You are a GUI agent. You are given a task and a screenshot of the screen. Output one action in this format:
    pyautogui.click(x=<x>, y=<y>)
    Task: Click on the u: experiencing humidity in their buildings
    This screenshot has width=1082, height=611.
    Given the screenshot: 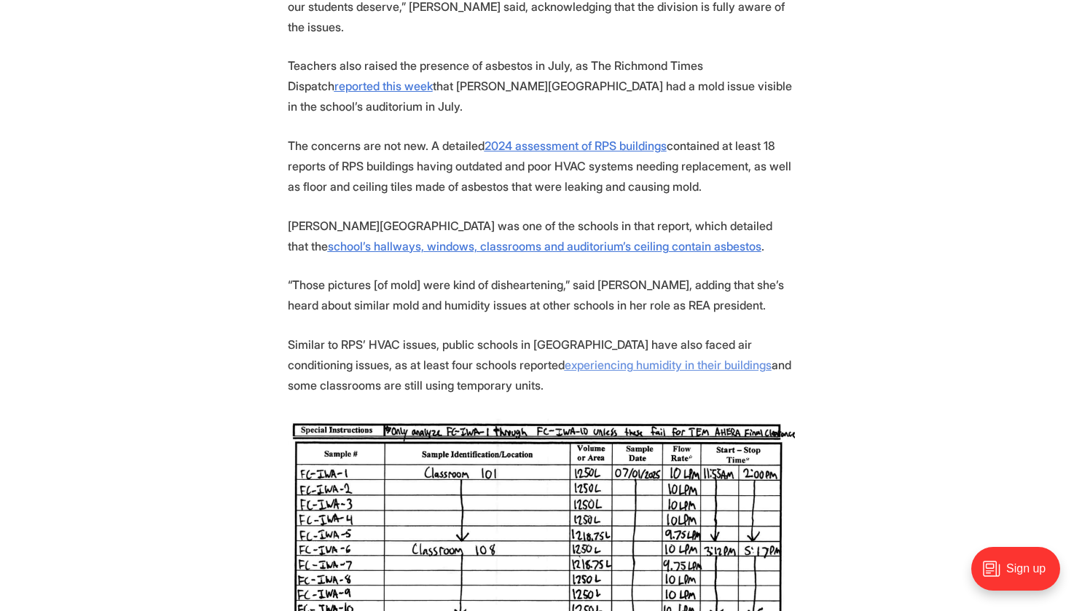 What is the action you would take?
    pyautogui.click(x=668, y=365)
    